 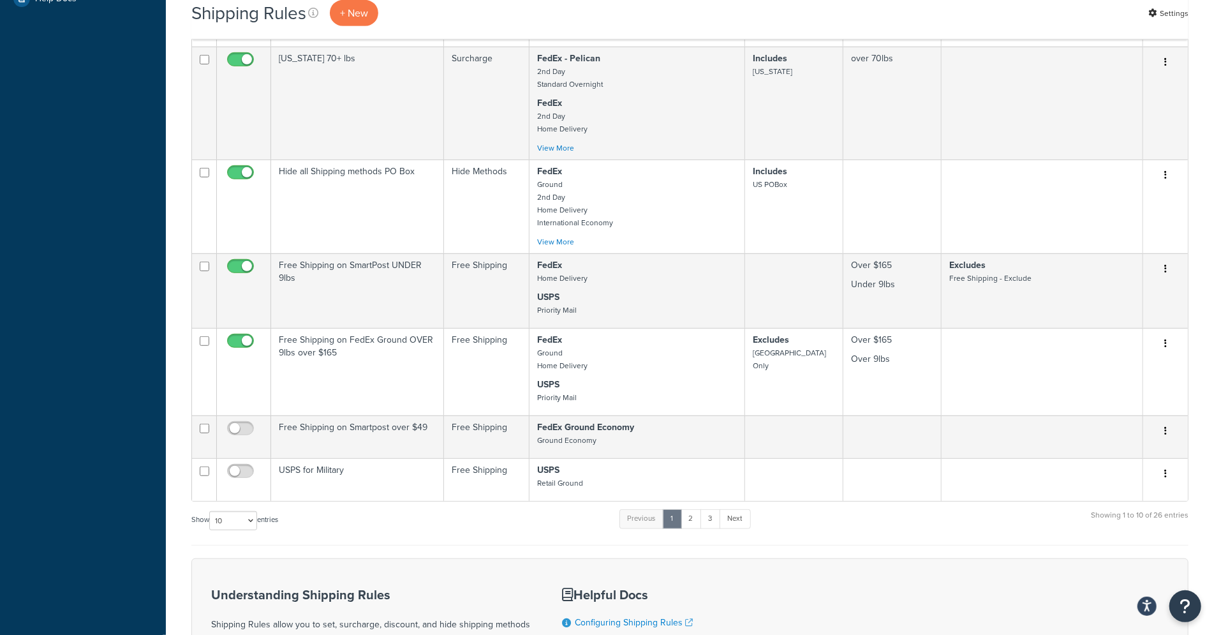 What do you see at coordinates (566, 440) in the screenshot?
I see `small: Ground Economy` at bounding box center [566, 440].